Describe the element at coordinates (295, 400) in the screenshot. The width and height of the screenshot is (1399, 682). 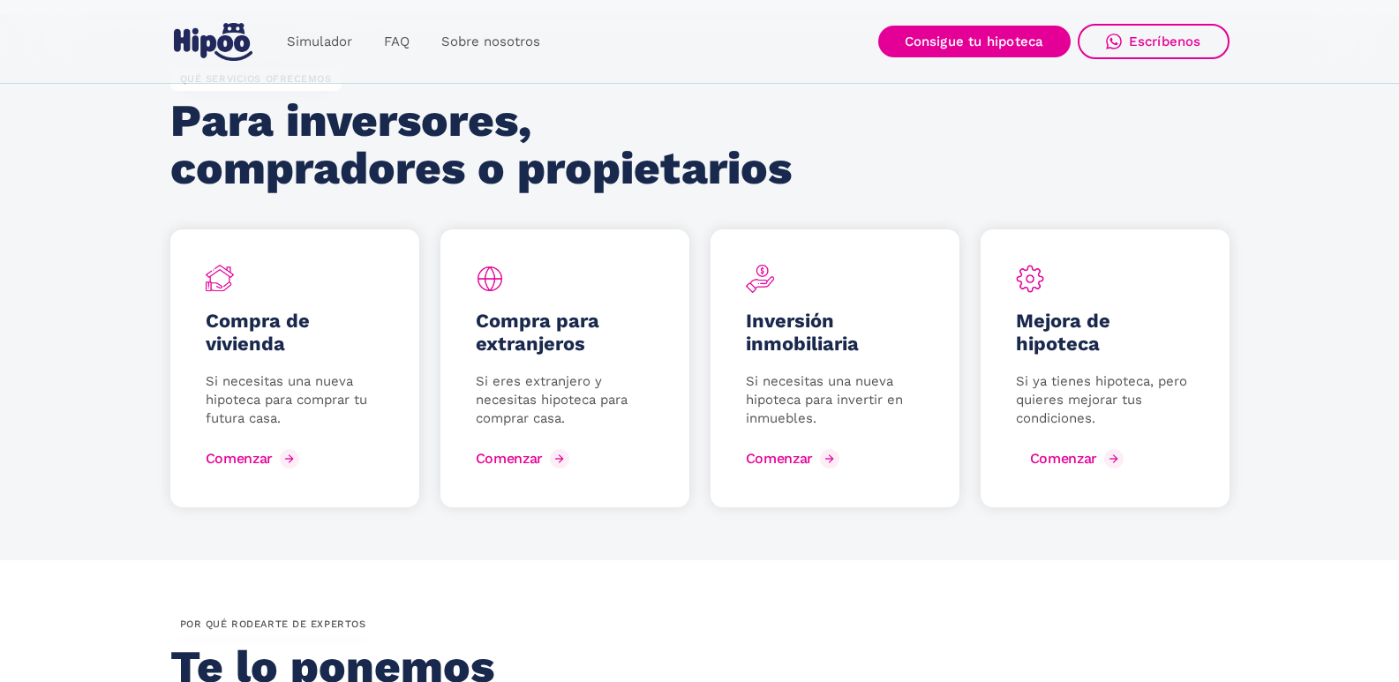
I see `p: Si necesitas una nueva hipoteca para comprar tu futura casa.` at that location.